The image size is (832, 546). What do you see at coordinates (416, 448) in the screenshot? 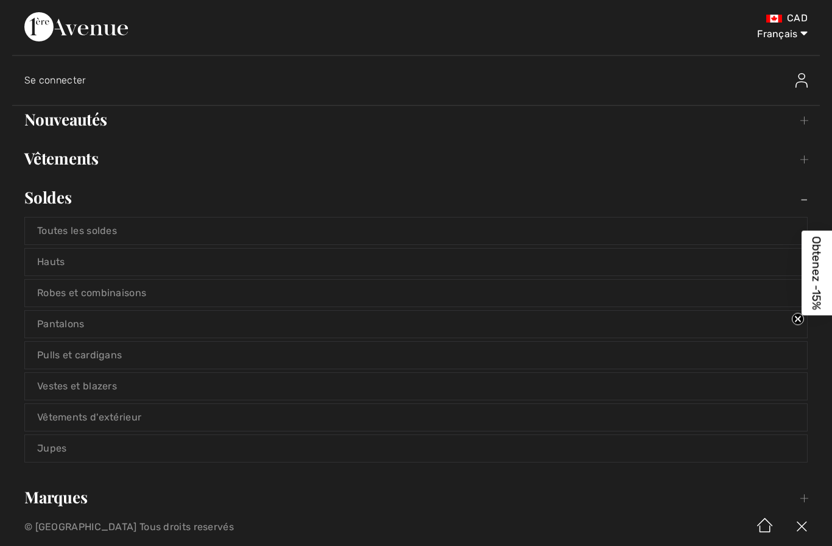
I see `a: Jupes` at bounding box center [416, 448].